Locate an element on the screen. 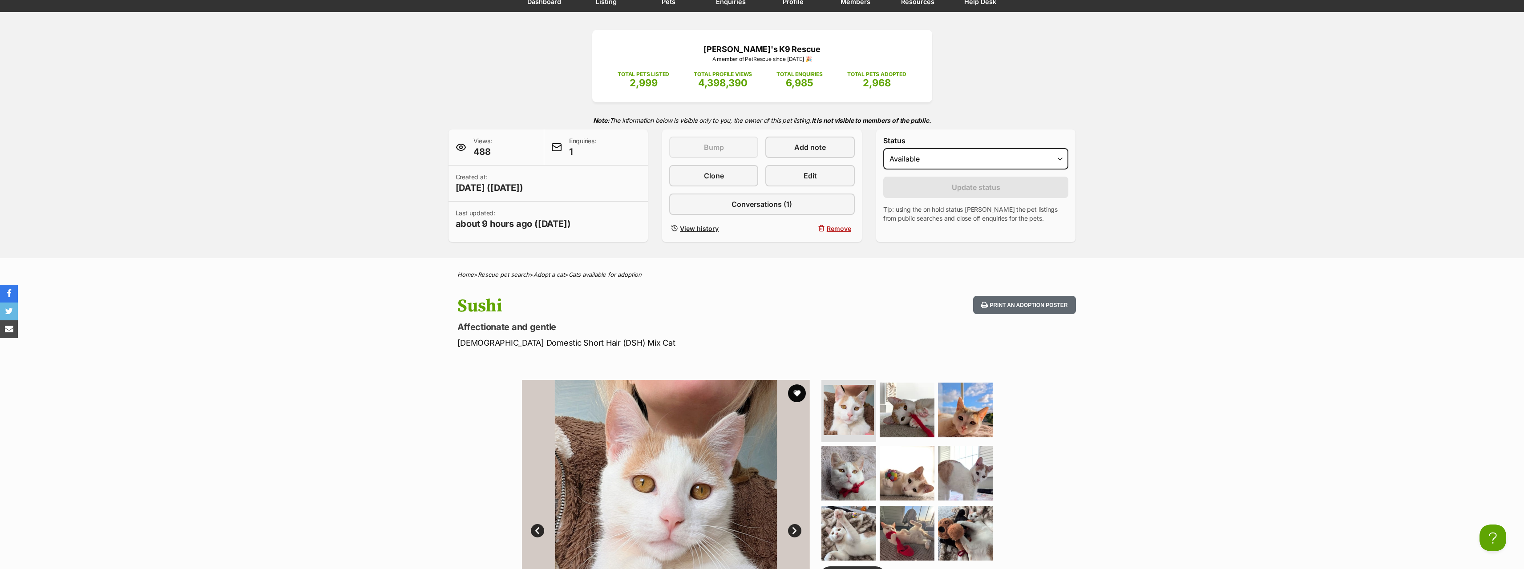 The image size is (1524, 569). p: TOTAL PETS ADOPTED is located at coordinates (877, 74).